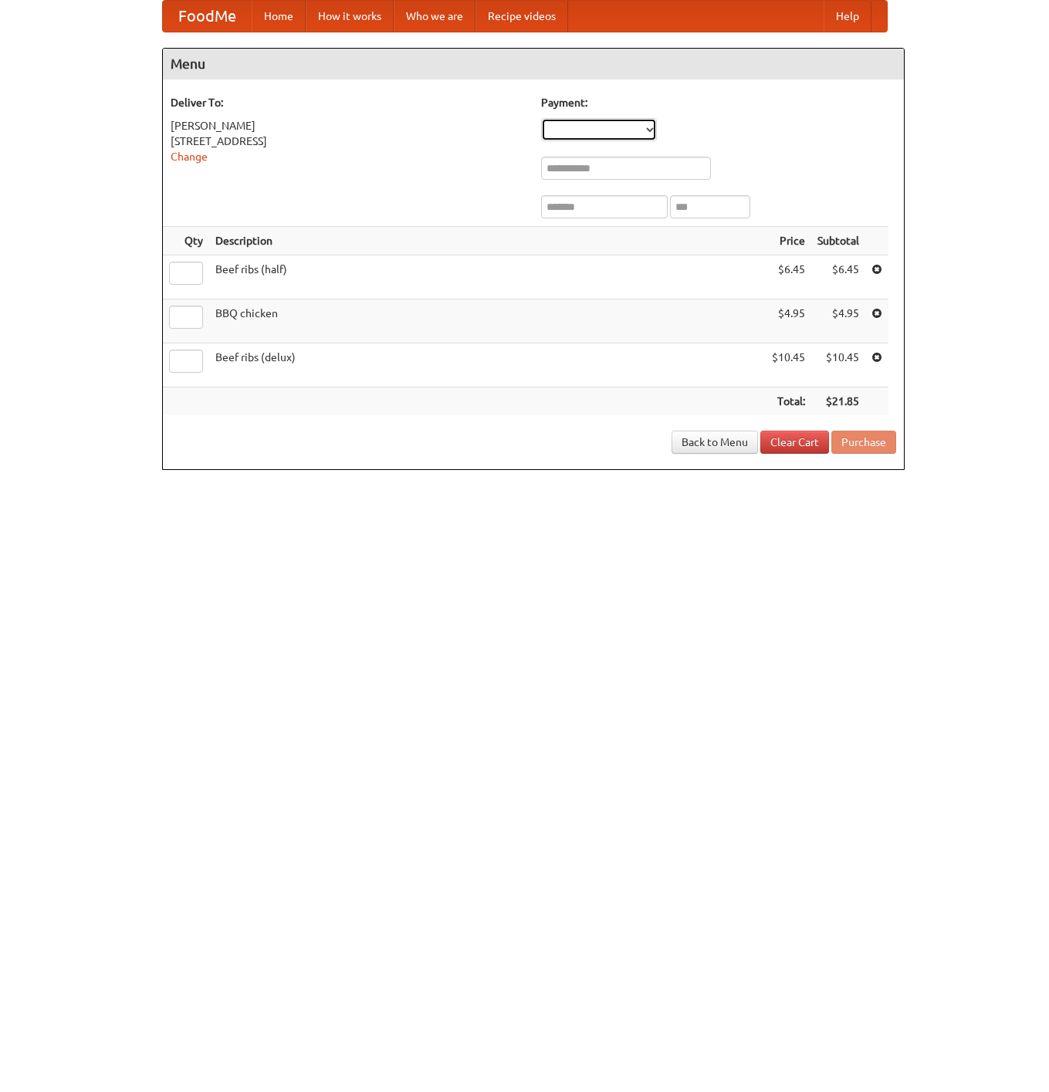 Image resolution: width=1049 pixels, height=1092 pixels. Describe the element at coordinates (487, 241) in the screenshot. I see `th: Description` at that location.